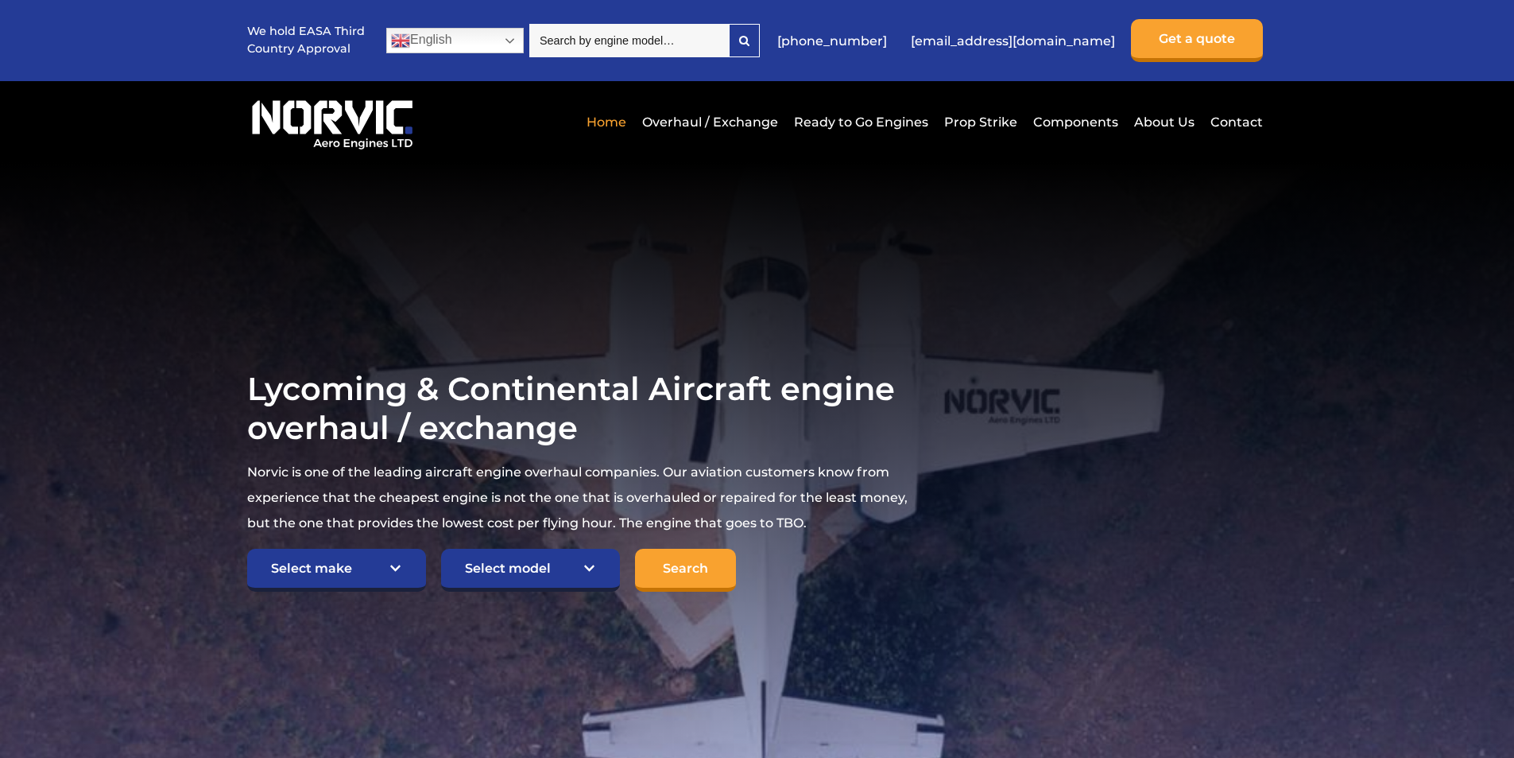 Image resolution: width=1514 pixels, height=758 pixels. I want to click on a: Home, so click(607, 122).